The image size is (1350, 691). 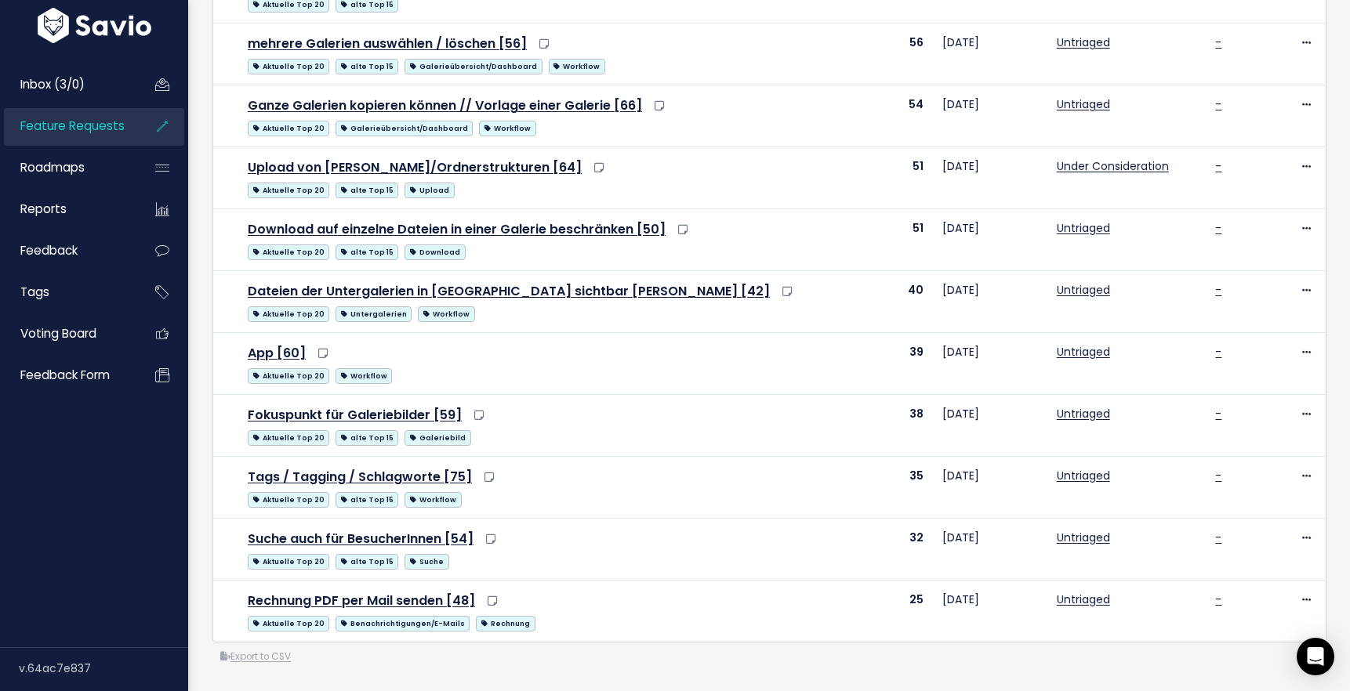 I want to click on span: Tags, so click(x=34, y=292).